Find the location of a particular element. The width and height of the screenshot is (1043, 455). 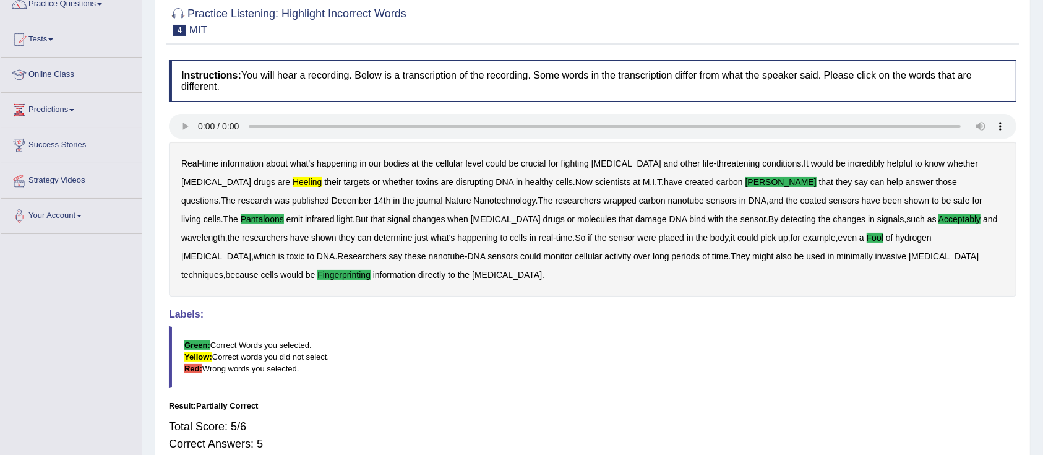

b: whether is located at coordinates (963, 163).